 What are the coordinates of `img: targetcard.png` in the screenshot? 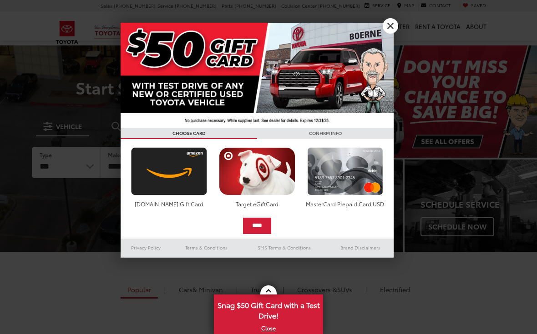 It's located at (257, 171).